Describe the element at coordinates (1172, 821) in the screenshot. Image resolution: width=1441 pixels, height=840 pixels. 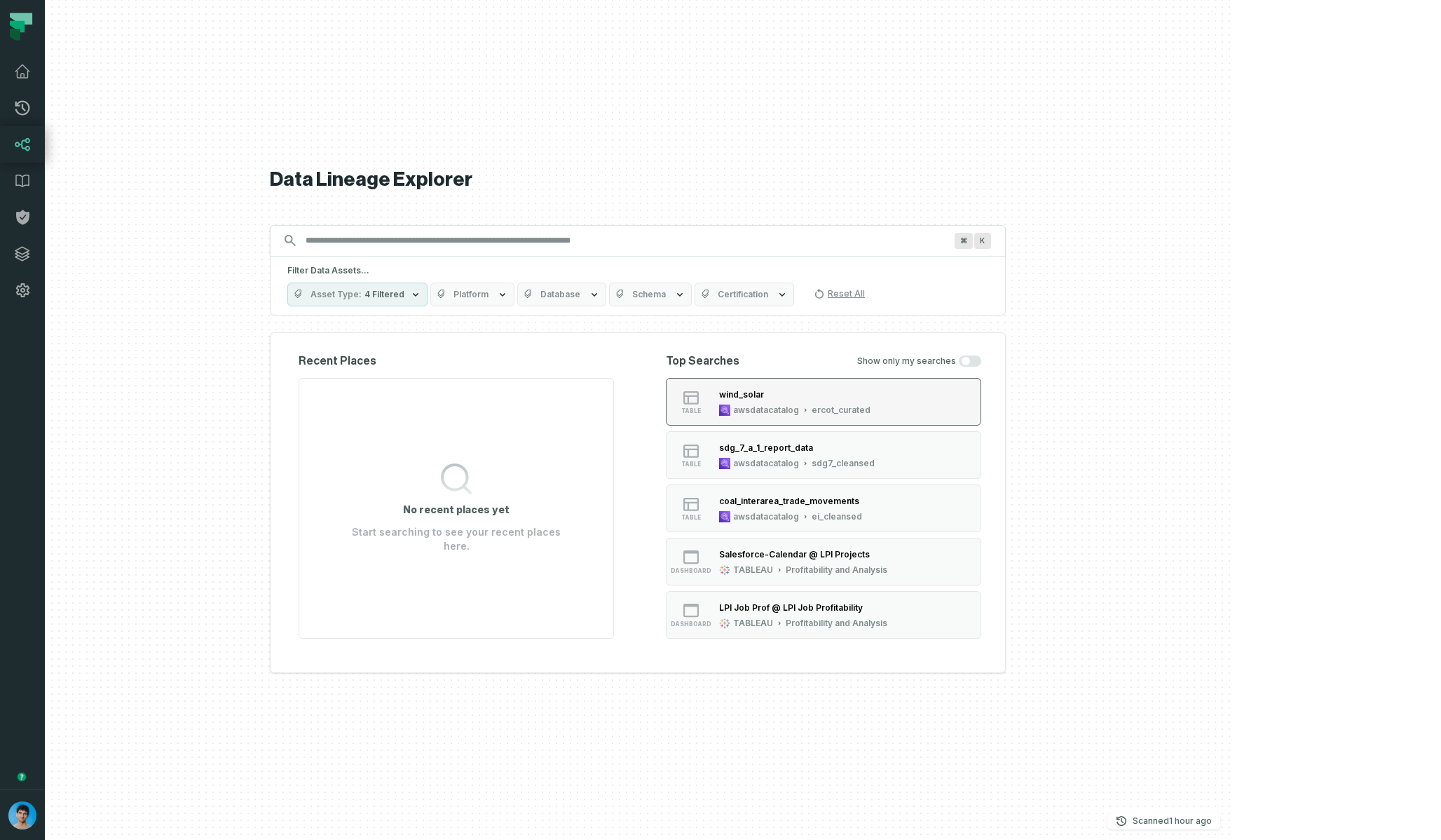
I see `p: Scanned` at that location.